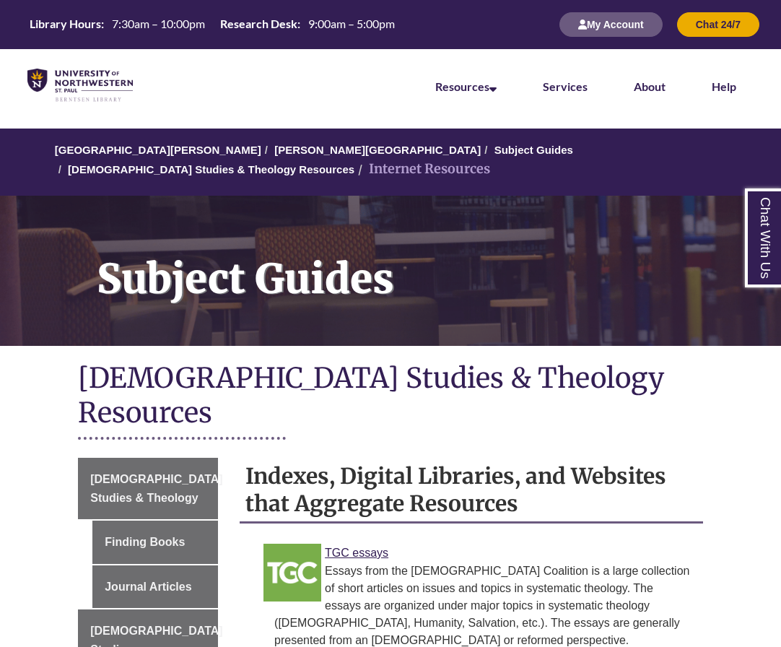  What do you see at coordinates (357, 552) in the screenshot?
I see `a: Link to TGC Essays TGC essays` at bounding box center [357, 552].